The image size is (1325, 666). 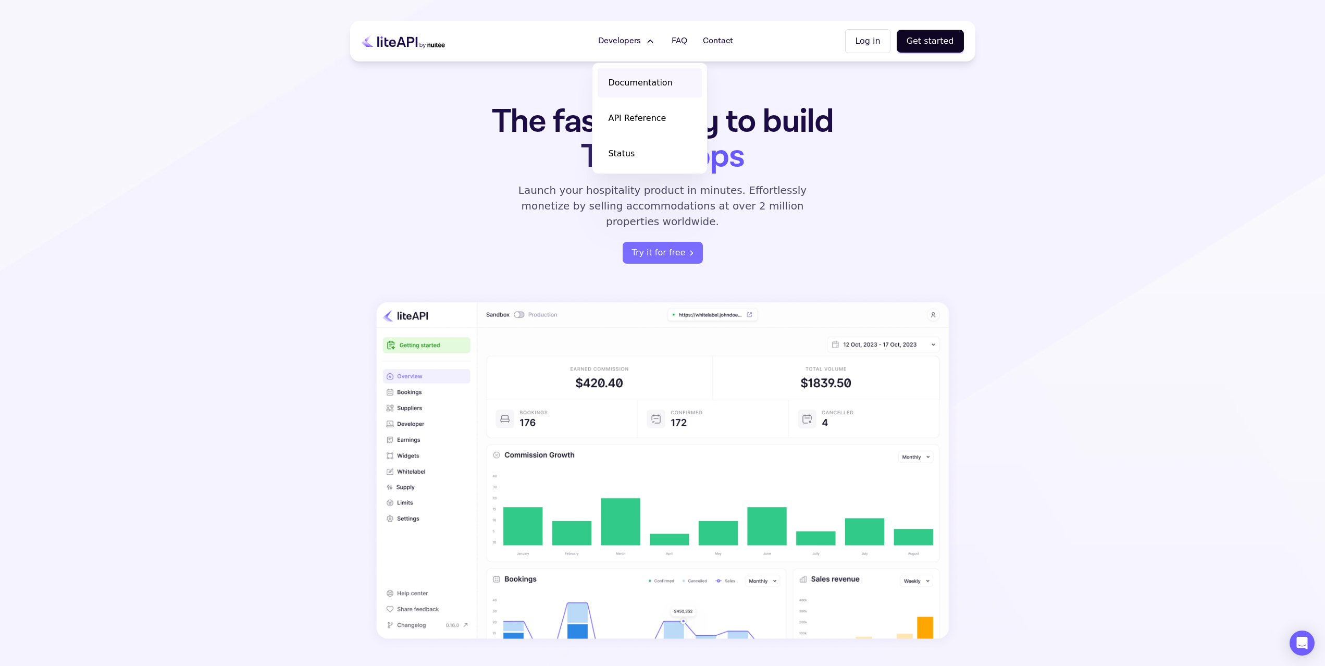 What do you see at coordinates (868, 41) in the screenshot?
I see `button: Log in` at bounding box center [868, 41].